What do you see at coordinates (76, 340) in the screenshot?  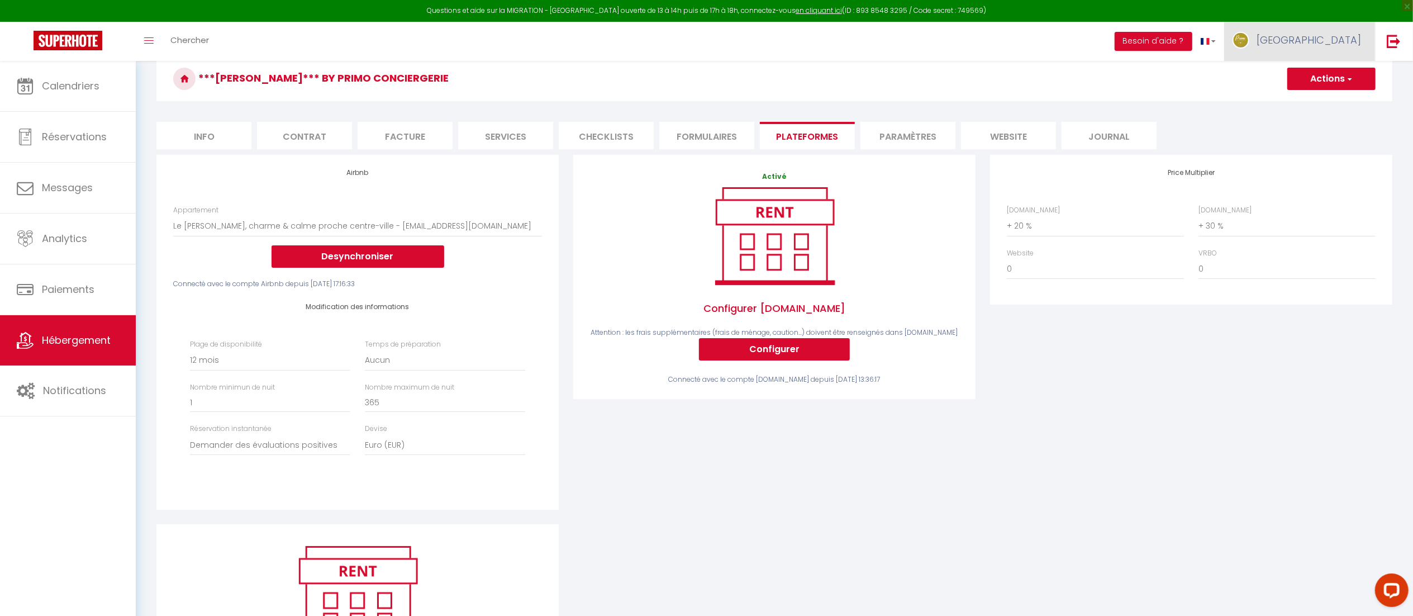 I see `span: Hébergement` at bounding box center [76, 340].